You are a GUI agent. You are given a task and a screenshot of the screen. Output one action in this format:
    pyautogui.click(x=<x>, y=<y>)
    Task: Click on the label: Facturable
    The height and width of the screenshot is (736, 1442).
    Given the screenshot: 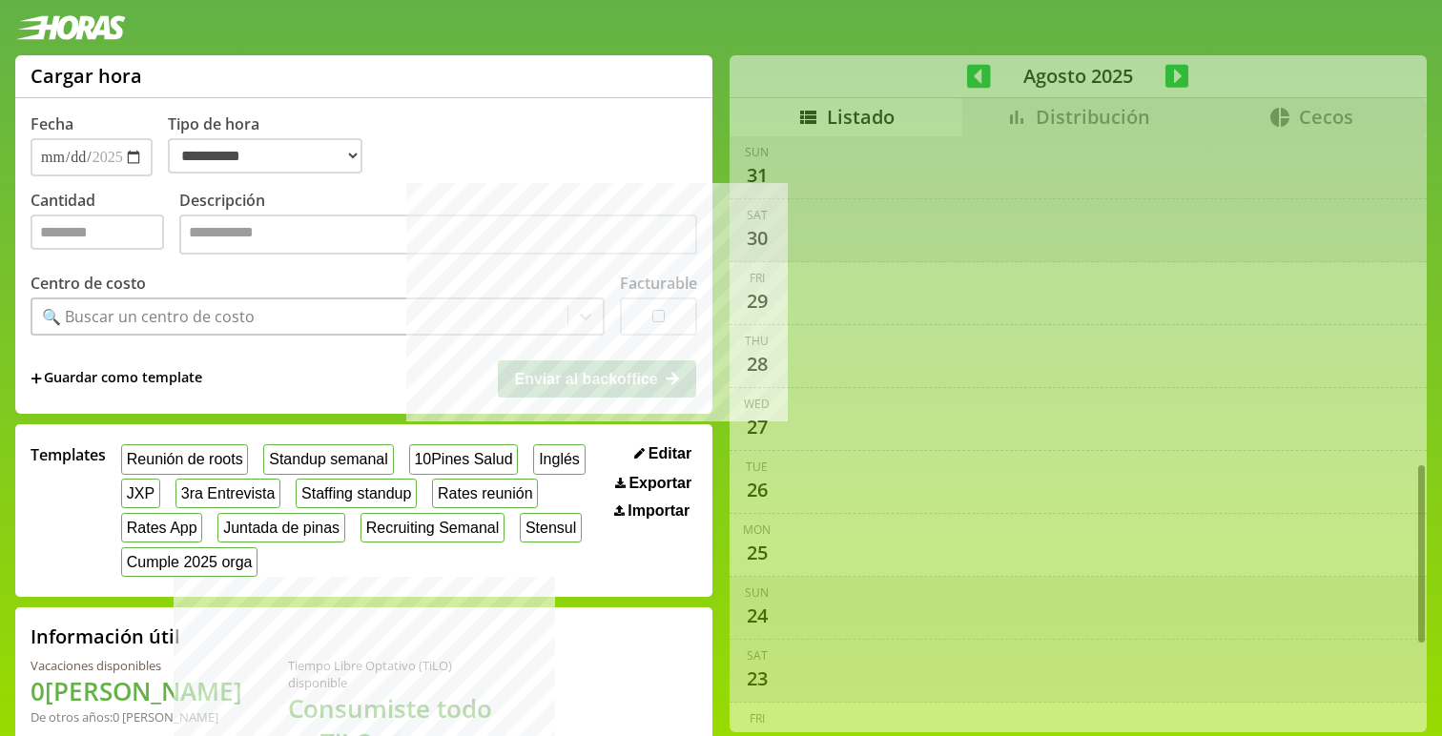 What is the action you would take?
    pyautogui.click(x=658, y=283)
    